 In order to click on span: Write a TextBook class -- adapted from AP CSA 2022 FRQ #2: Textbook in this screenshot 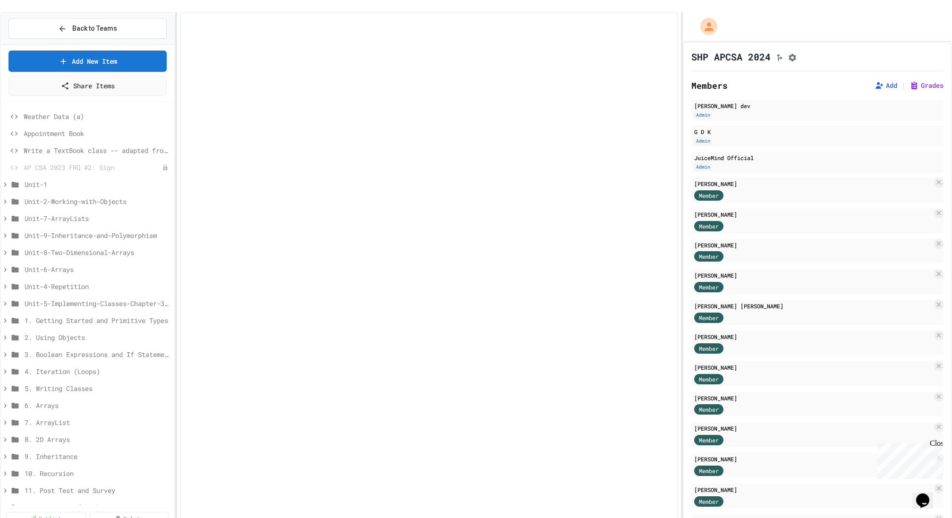, I will do `click(97, 150)`.